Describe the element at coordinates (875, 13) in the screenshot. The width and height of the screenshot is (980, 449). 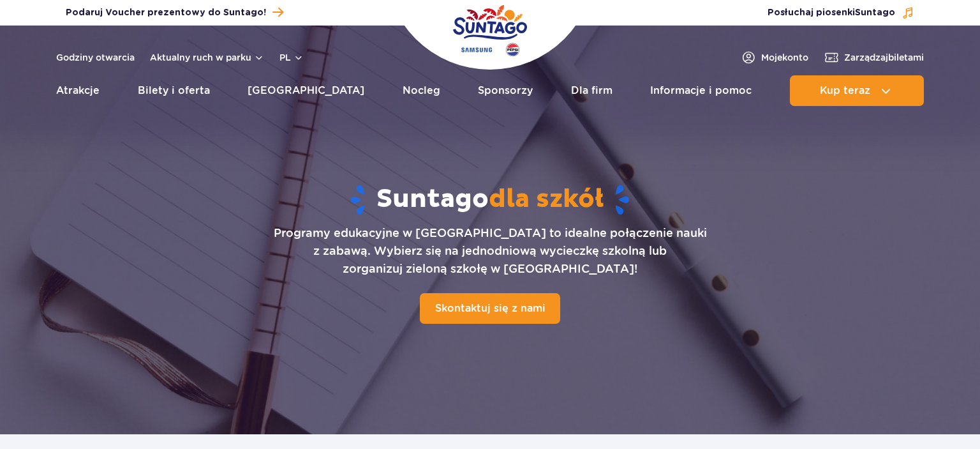
I see `span: Suntago` at that location.